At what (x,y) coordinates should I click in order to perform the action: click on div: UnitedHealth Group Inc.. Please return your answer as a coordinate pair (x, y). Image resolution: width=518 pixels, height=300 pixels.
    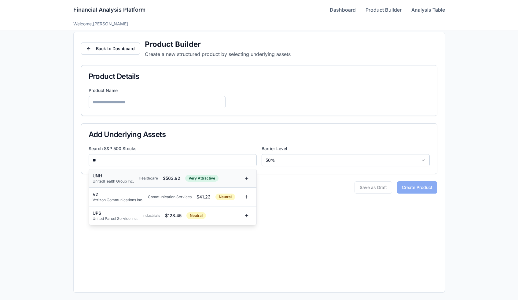
    Looking at the image, I should click on (113, 181).